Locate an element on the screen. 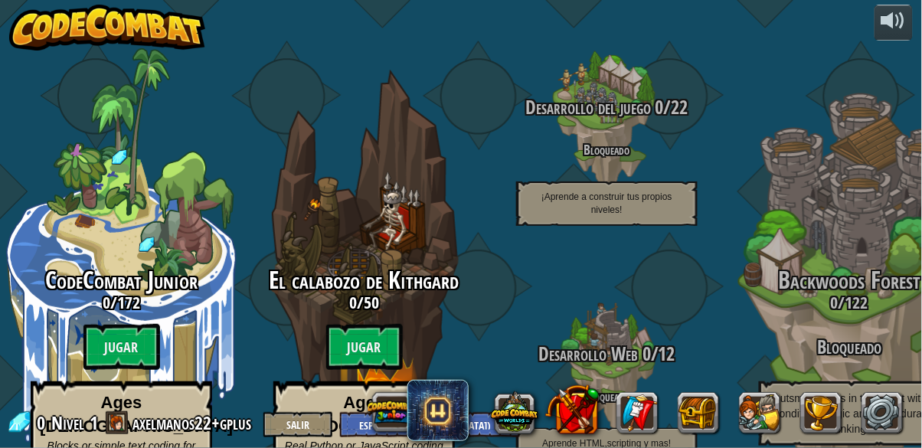 This screenshot has height=448, width=922. h4: Bloqueado is located at coordinates (607, 149).